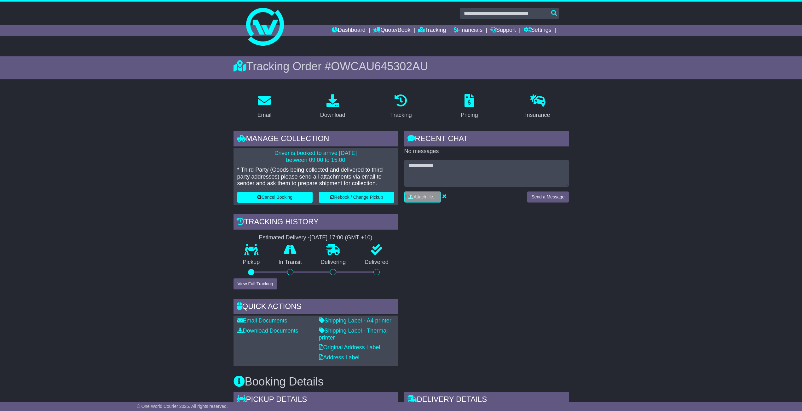  Describe the element at coordinates (392, 31) in the screenshot. I see `a: Quote/Book` at that location.